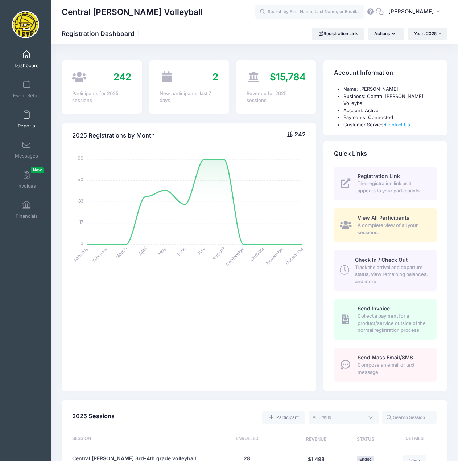  Describe the element at coordinates (81, 200) in the screenshot. I see `tspan: 33` at that location.